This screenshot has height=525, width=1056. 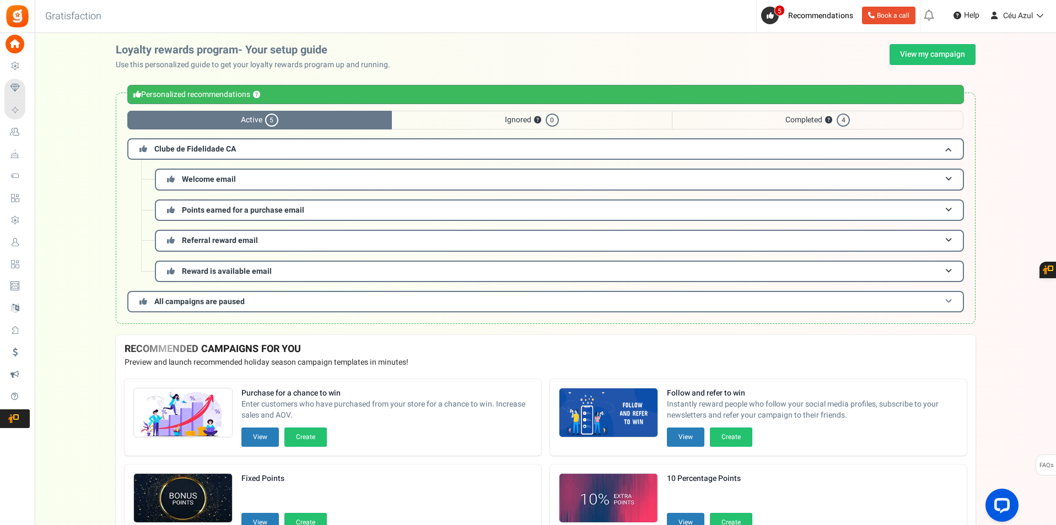 What do you see at coordinates (532, 120) in the screenshot?
I see `span: Ignored` at bounding box center [532, 120].